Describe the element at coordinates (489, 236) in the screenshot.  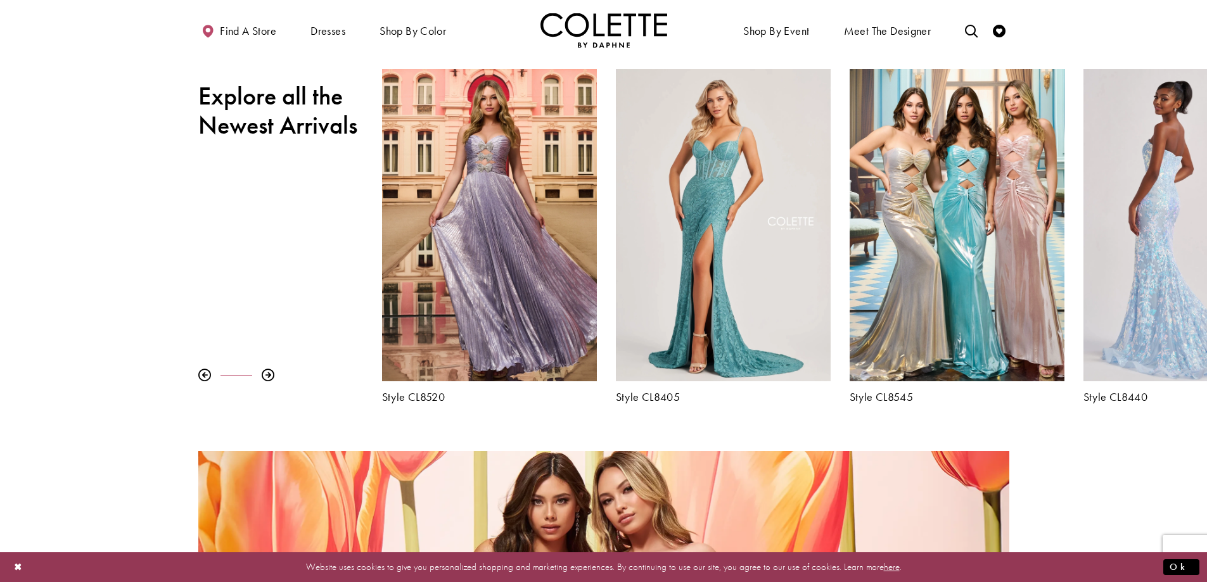
I see `div: Colette by Daphne Style No. CL8520` at that location.